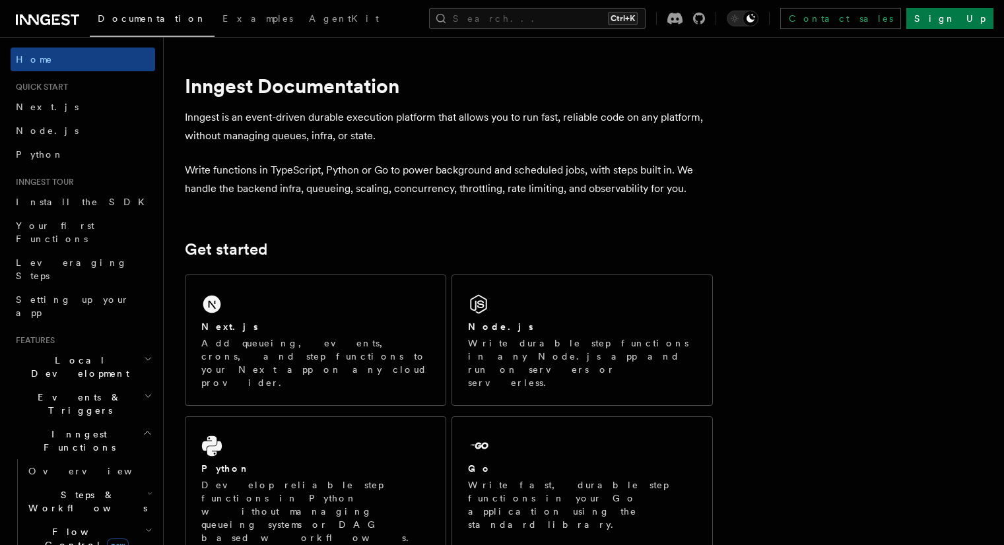 This screenshot has width=1004, height=545. Describe the element at coordinates (47, 107) in the screenshot. I see `span: Next.js` at that location.